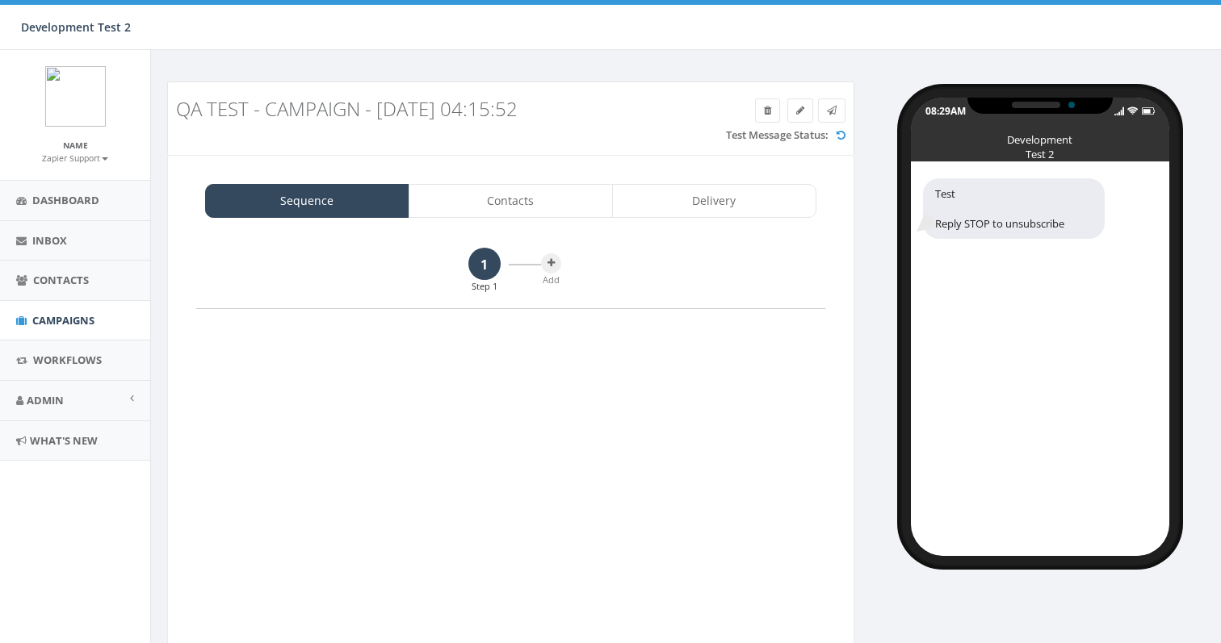 The image size is (1221, 643). I want to click on span: Contacts, so click(61, 280).